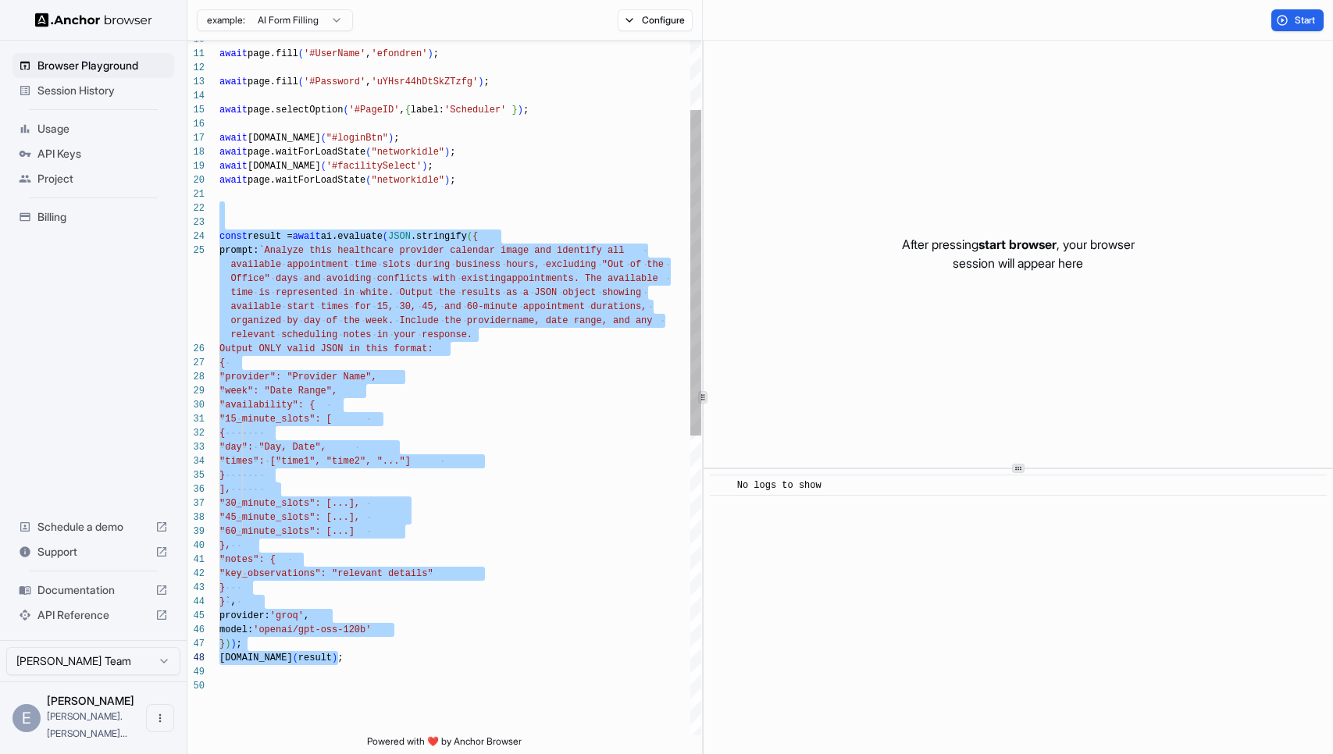 The image size is (1333, 754). Describe the element at coordinates (579, 307) in the screenshot. I see `span: e appointment durations,` at that location.